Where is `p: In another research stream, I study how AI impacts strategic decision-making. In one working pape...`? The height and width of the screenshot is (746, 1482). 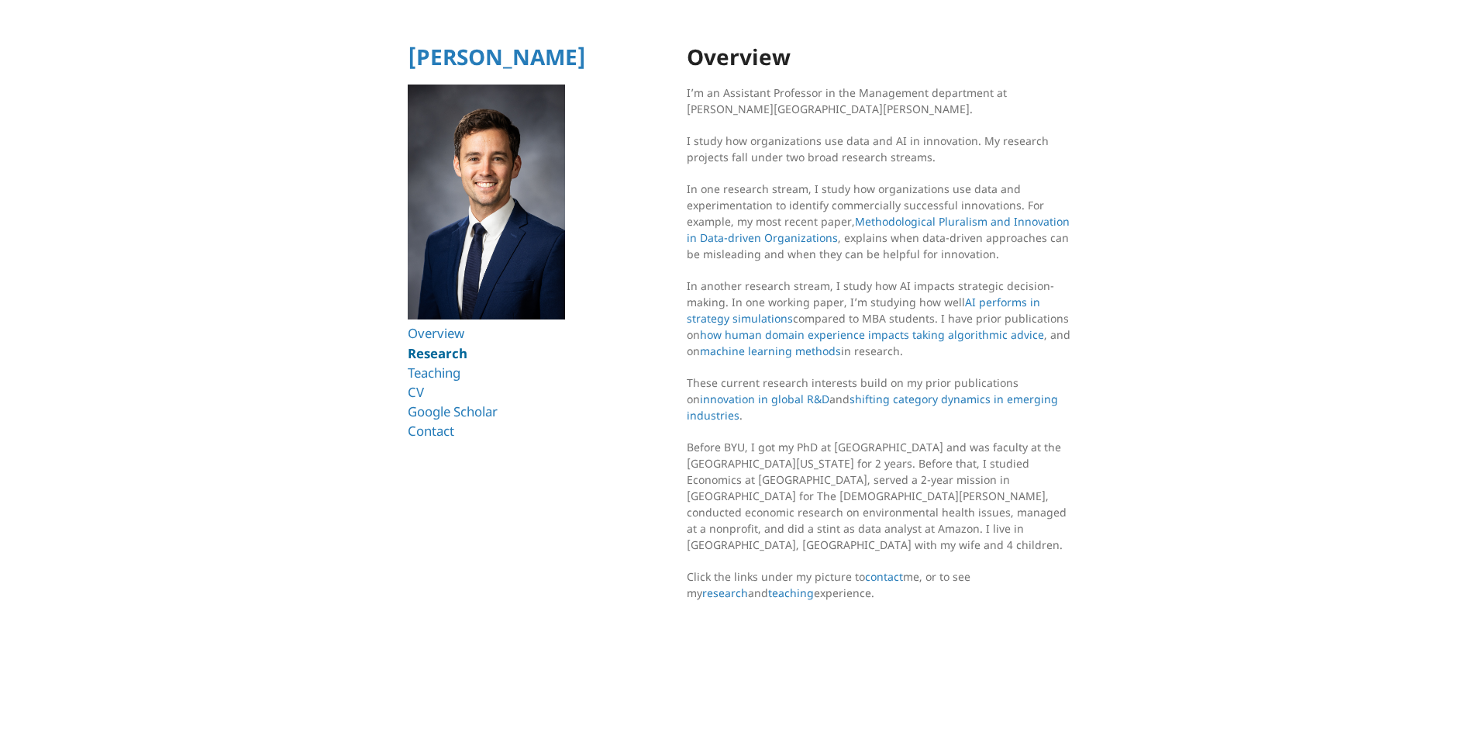
p: In another research stream, I study how AI impacts strategic decision-making. In one working pape... is located at coordinates (881, 318).